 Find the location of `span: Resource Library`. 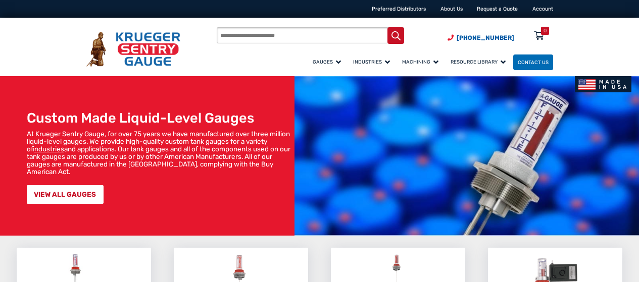

span: Resource Library is located at coordinates (478, 62).